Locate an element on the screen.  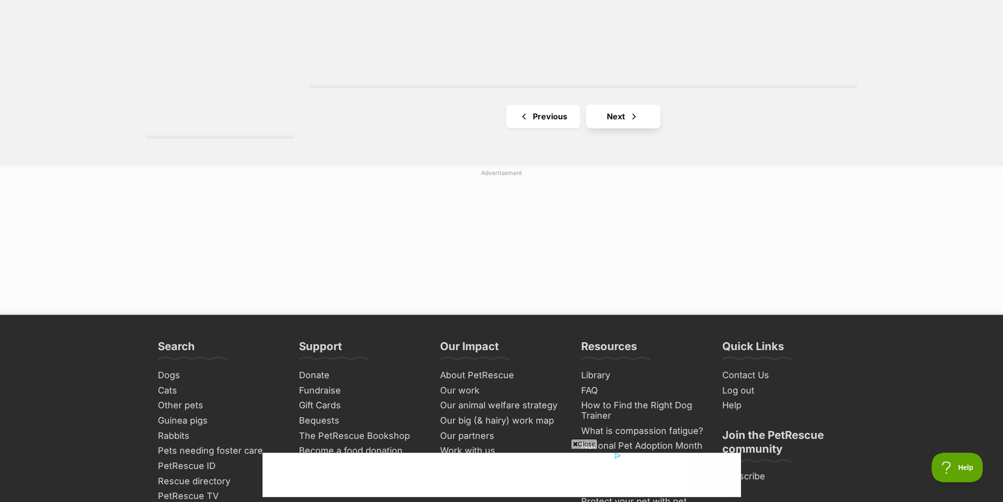
a: Help is located at coordinates (784, 406).